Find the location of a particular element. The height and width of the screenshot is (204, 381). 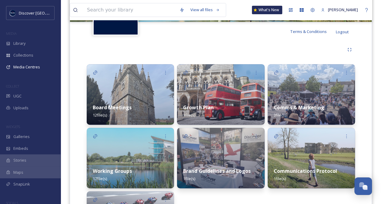

span: UGC is located at coordinates (17, 96).